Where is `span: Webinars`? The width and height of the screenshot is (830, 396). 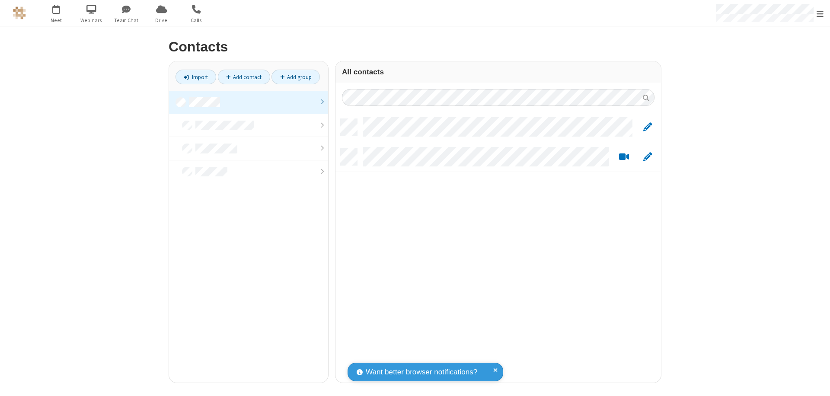
span: Webinars is located at coordinates (91, 20).